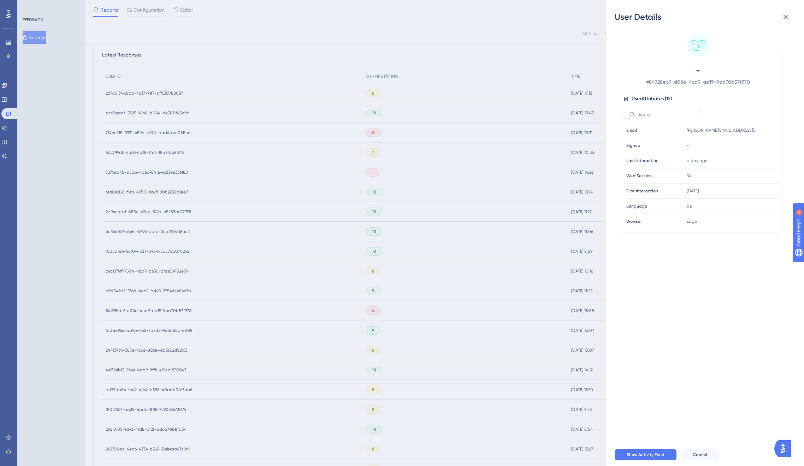 Image resolution: width=804 pixels, height=466 pixels. I want to click on span: Language, so click(637, 206).